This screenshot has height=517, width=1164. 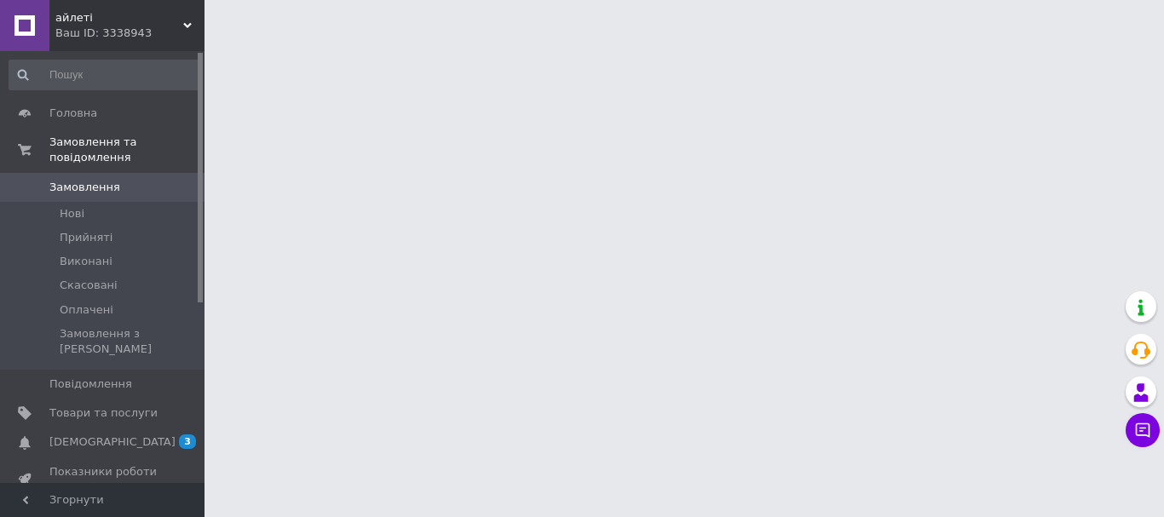 What do you see at coordinates (130, 33) in the screenshot?
I see `div: Ваш ID: 3338943` at bounding box center [130, 33].